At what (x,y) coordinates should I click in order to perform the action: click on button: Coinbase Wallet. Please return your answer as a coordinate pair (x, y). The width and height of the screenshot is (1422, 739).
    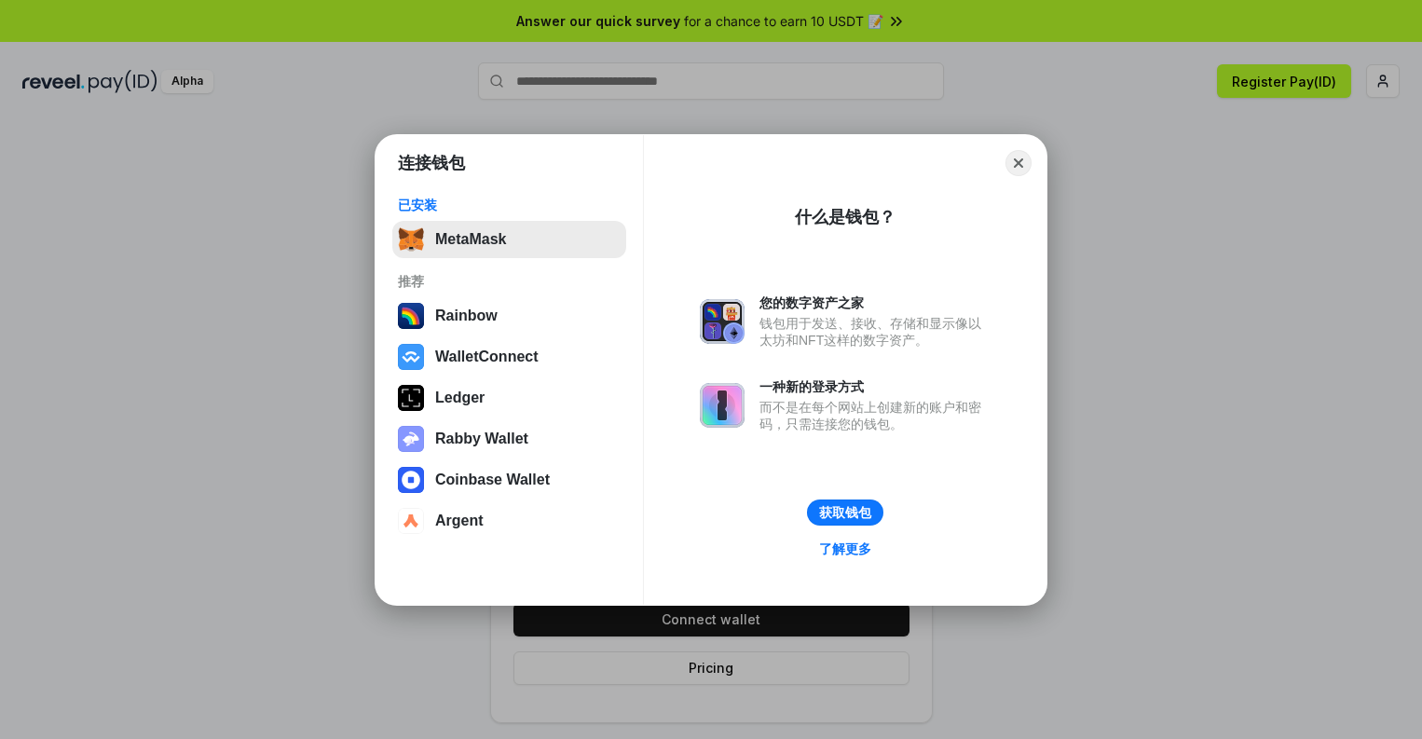
    Looking at the image, I should click on (509, 480).